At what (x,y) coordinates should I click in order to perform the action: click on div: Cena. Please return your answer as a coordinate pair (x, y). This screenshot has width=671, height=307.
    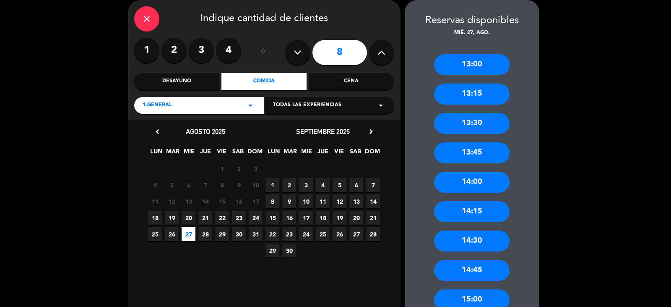
    Looking at the image, I should click on (351, 81).